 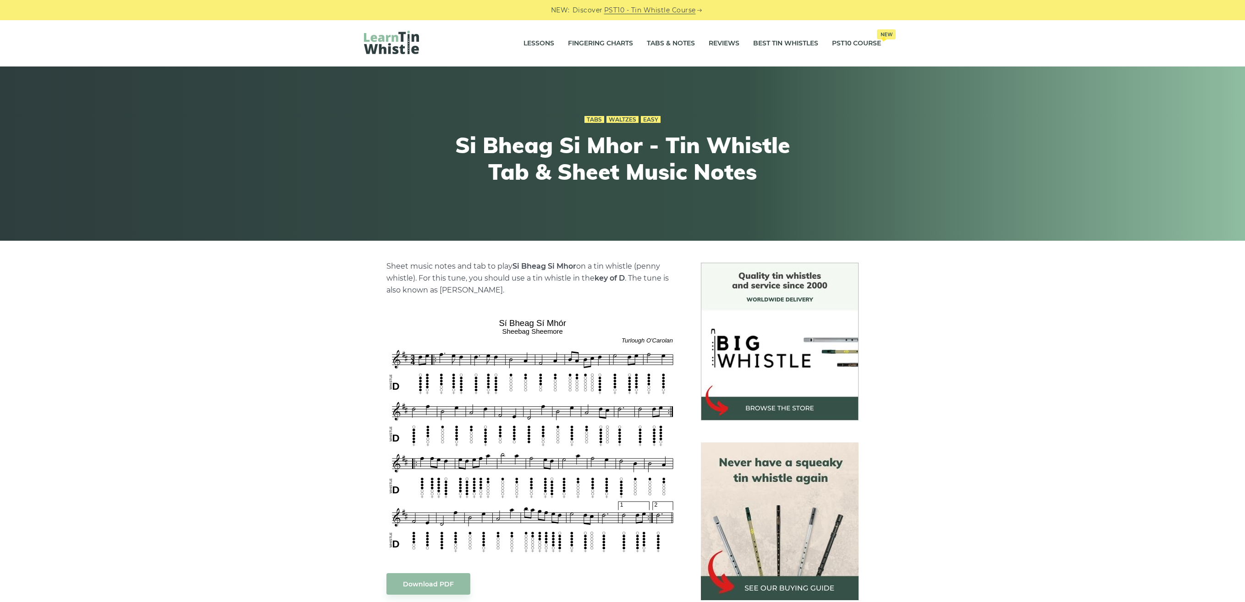 I want to click on span: New, so click(x=886, y=34).